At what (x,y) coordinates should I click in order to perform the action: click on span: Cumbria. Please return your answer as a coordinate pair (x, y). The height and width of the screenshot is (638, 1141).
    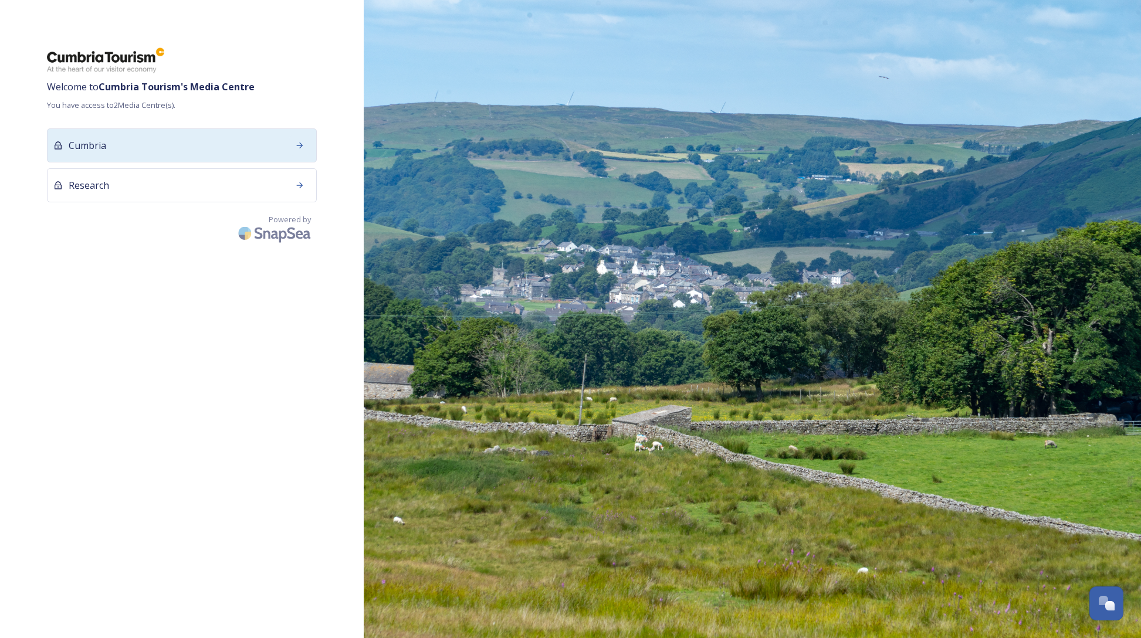
    Looking at the image, I should click on (87, 146).